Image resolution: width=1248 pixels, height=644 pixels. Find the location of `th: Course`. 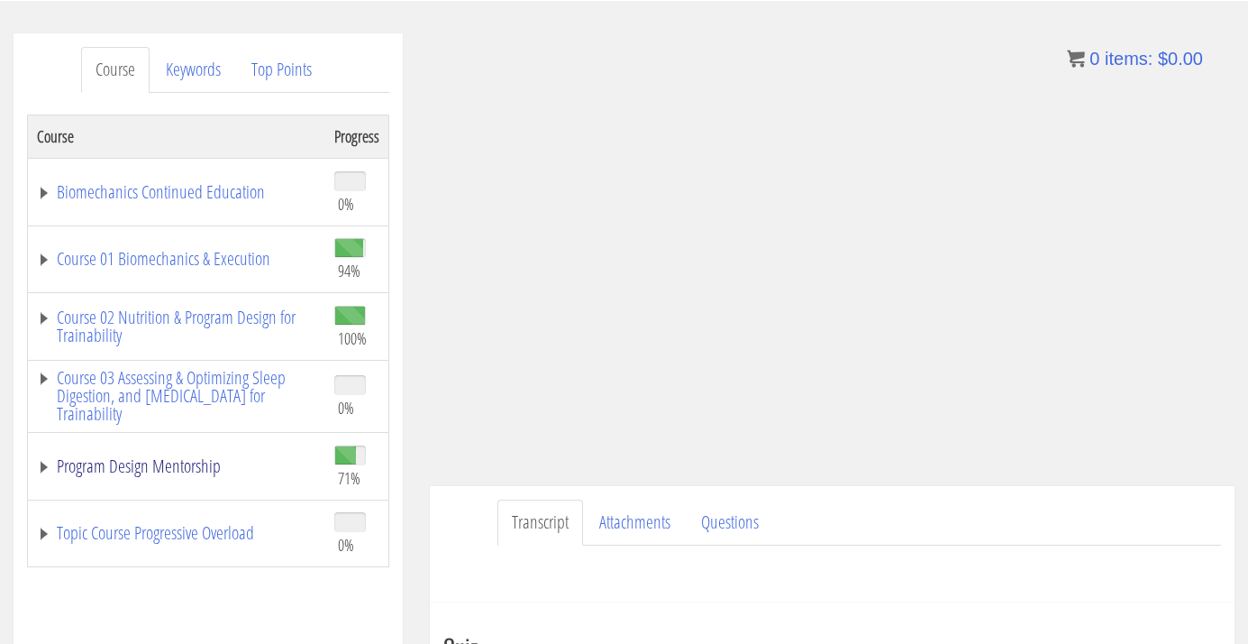

th: Course is located at coordinates (177, 136).